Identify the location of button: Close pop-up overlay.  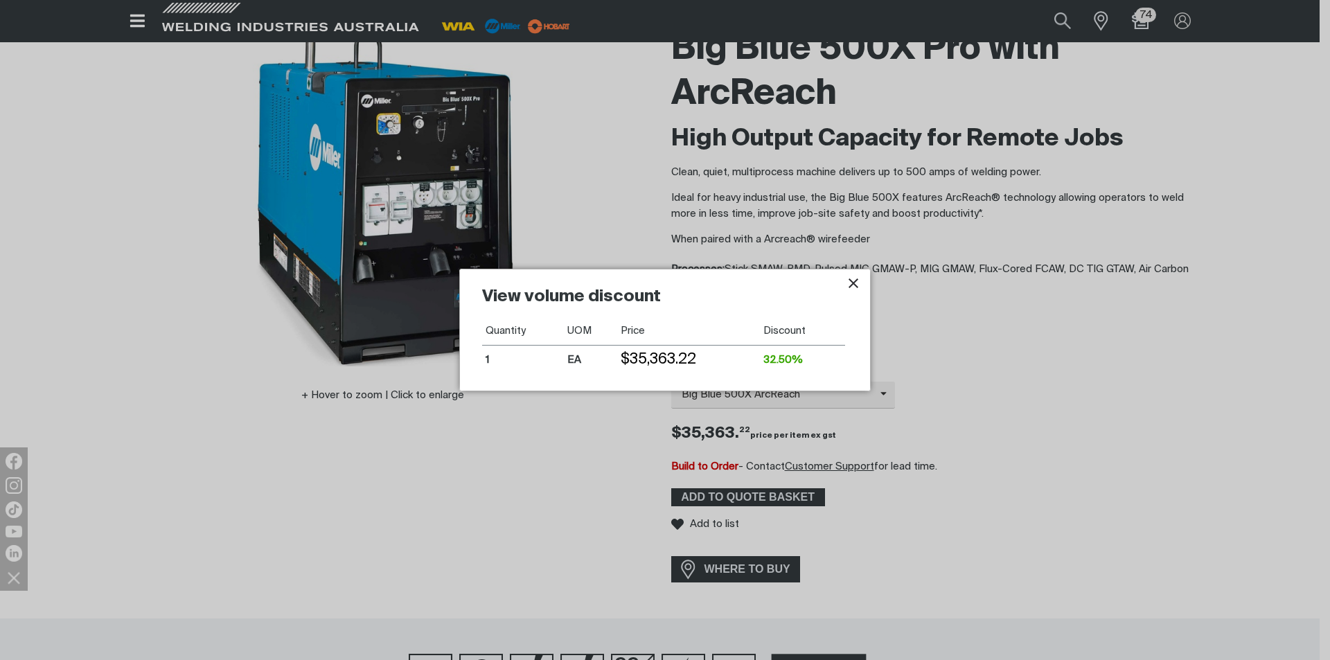
(853, 283).